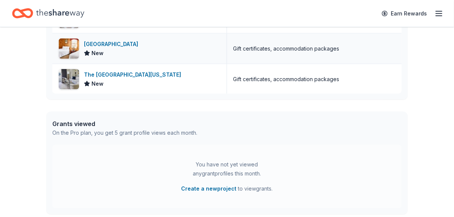 Image resolution: width=454 pixels, height=217 pixels. Describe the element at coordinates (69, 49) in the screenshot. I see `img: Image for Oglebay Park Resort` at that location.